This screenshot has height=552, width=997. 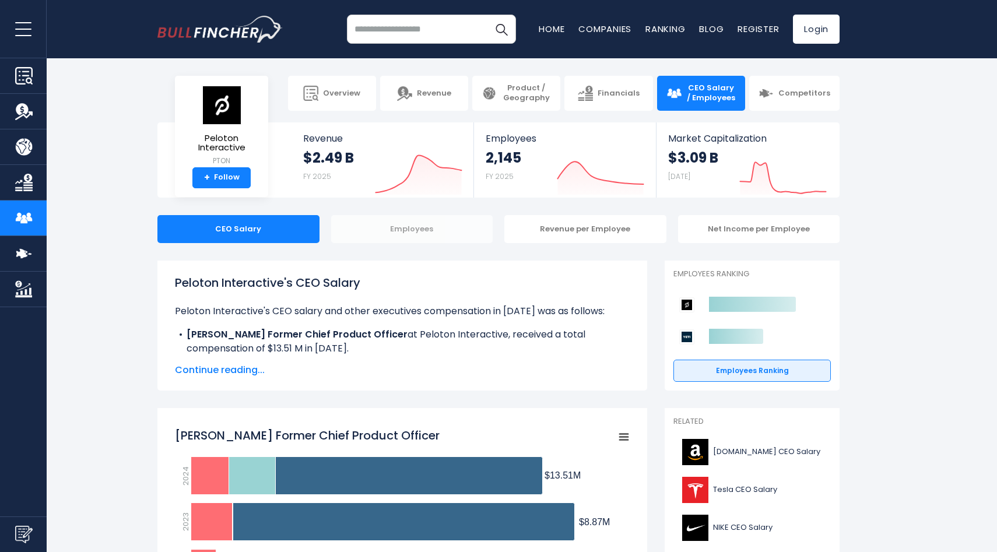 I want to click on span: Financials, so click(x=618, y=93).